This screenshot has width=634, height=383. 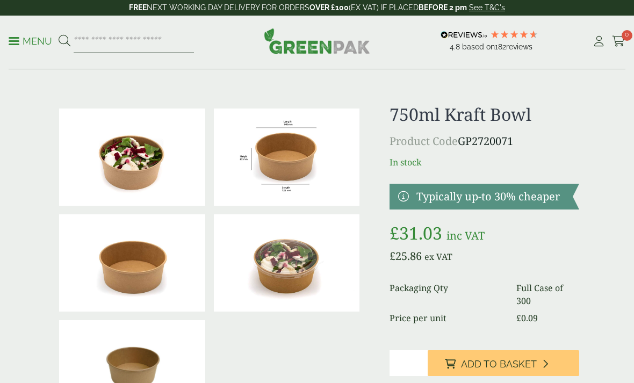 What do you see at coordinates (30, 40) in the screenshot?
I see `a: Menu` at bounding box center [30, 40].